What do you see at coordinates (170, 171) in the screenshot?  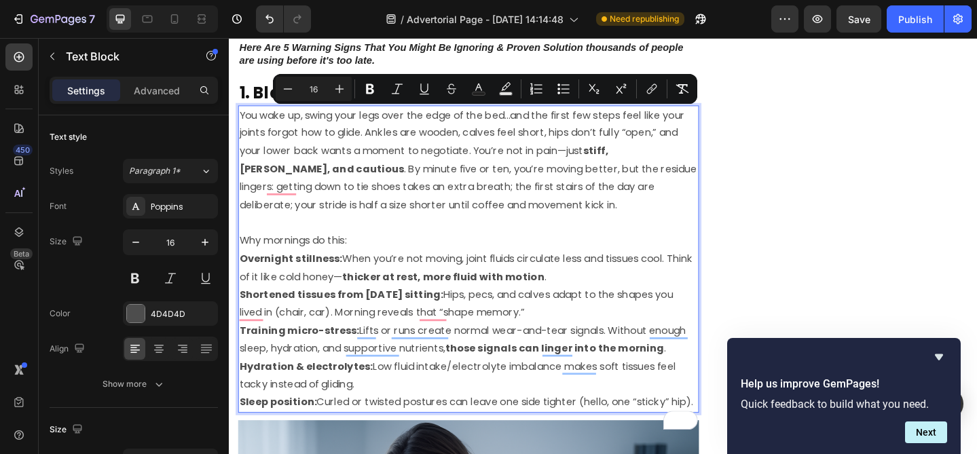 I see `button: Paragraph 1*` at bounding box center [170, 171].